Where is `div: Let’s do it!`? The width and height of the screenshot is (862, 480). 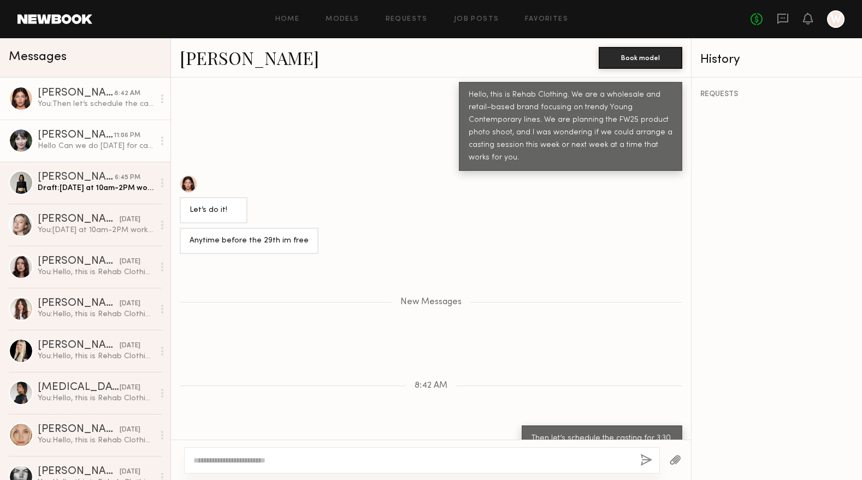 div: Let’s do it! is located at coordinates (214, 210).